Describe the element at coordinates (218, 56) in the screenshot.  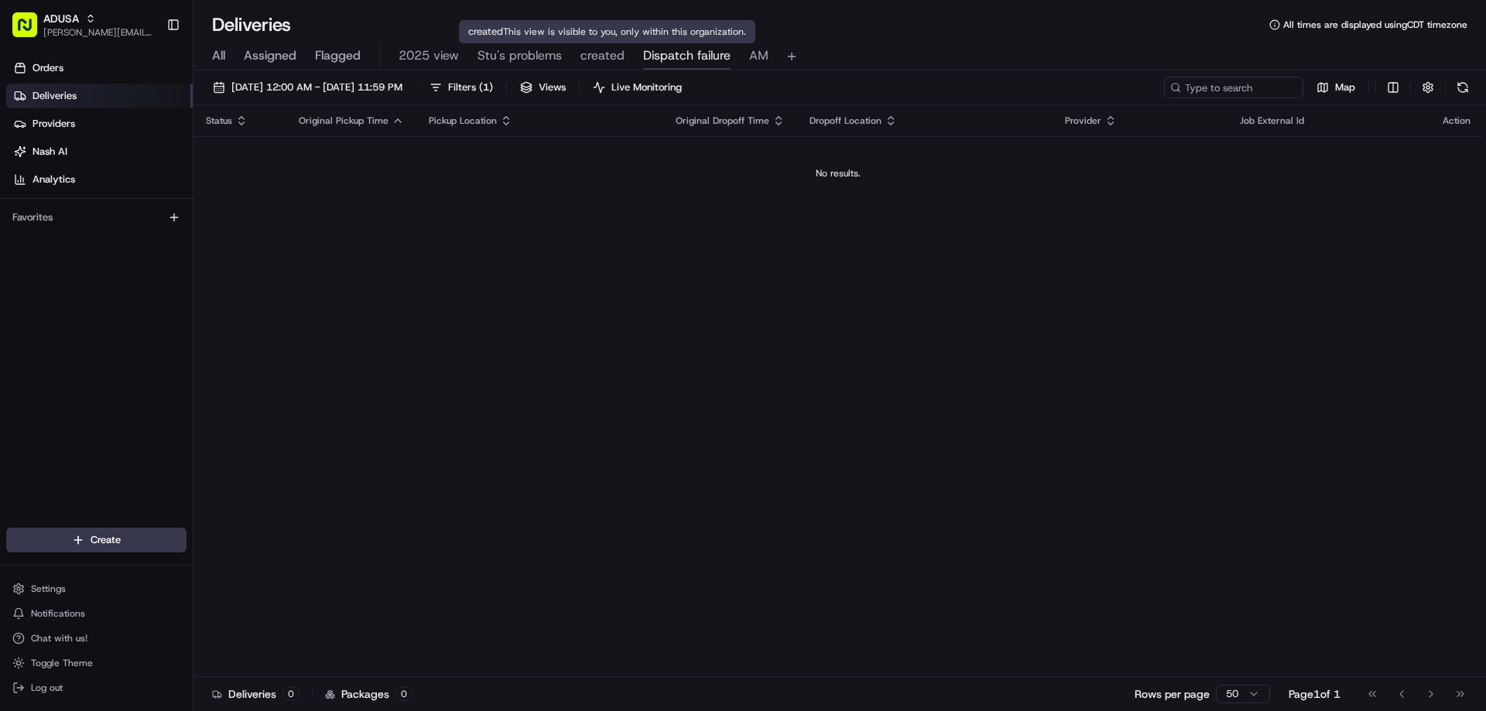
I see `span: All` at that location.